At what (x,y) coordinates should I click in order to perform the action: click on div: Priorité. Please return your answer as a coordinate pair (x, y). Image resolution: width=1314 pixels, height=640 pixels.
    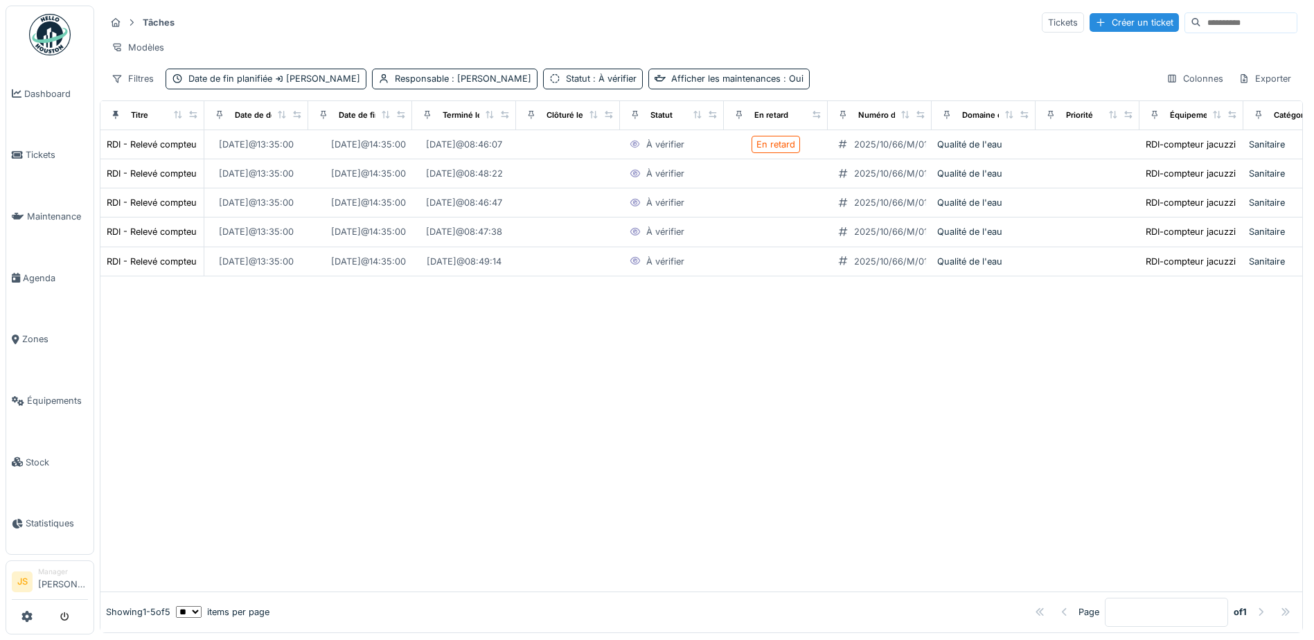
    Looking at the image, I should click on (1079, 115).